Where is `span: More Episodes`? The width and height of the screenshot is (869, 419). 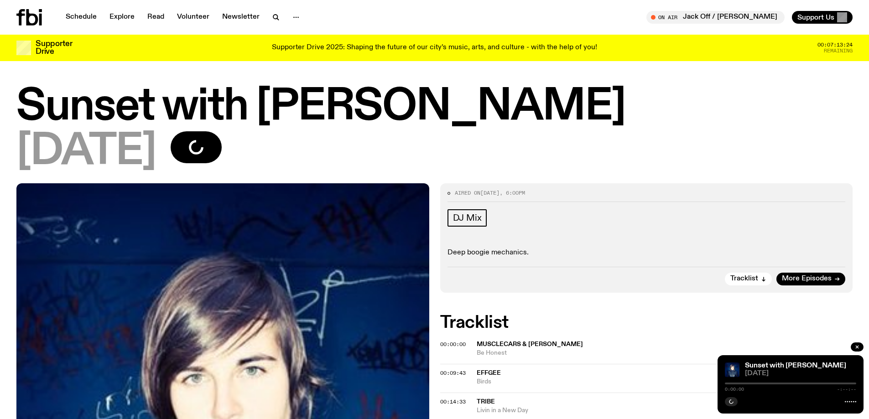 span: More Episodes is located at coordinates (806, 279).